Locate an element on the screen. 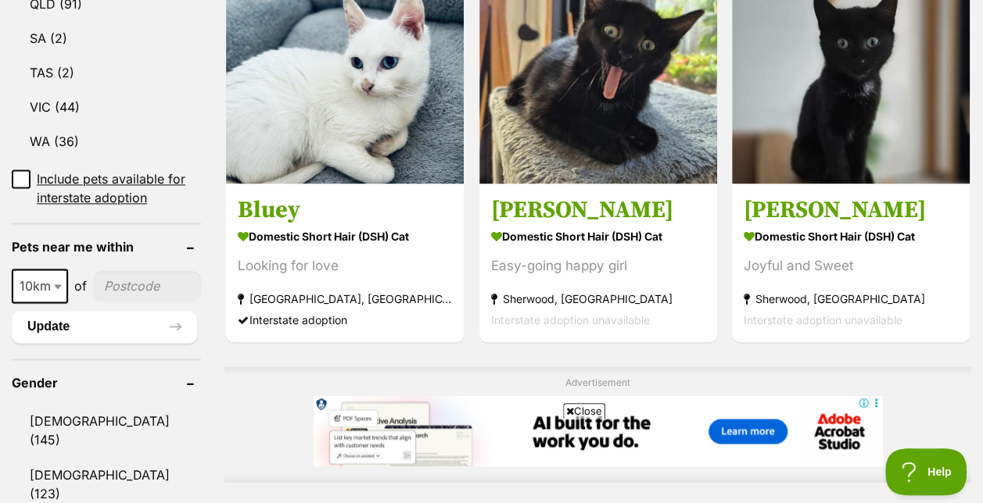 This screenshot has height=503, width=983. div: Looking for love is located at coordinates (345, 266).